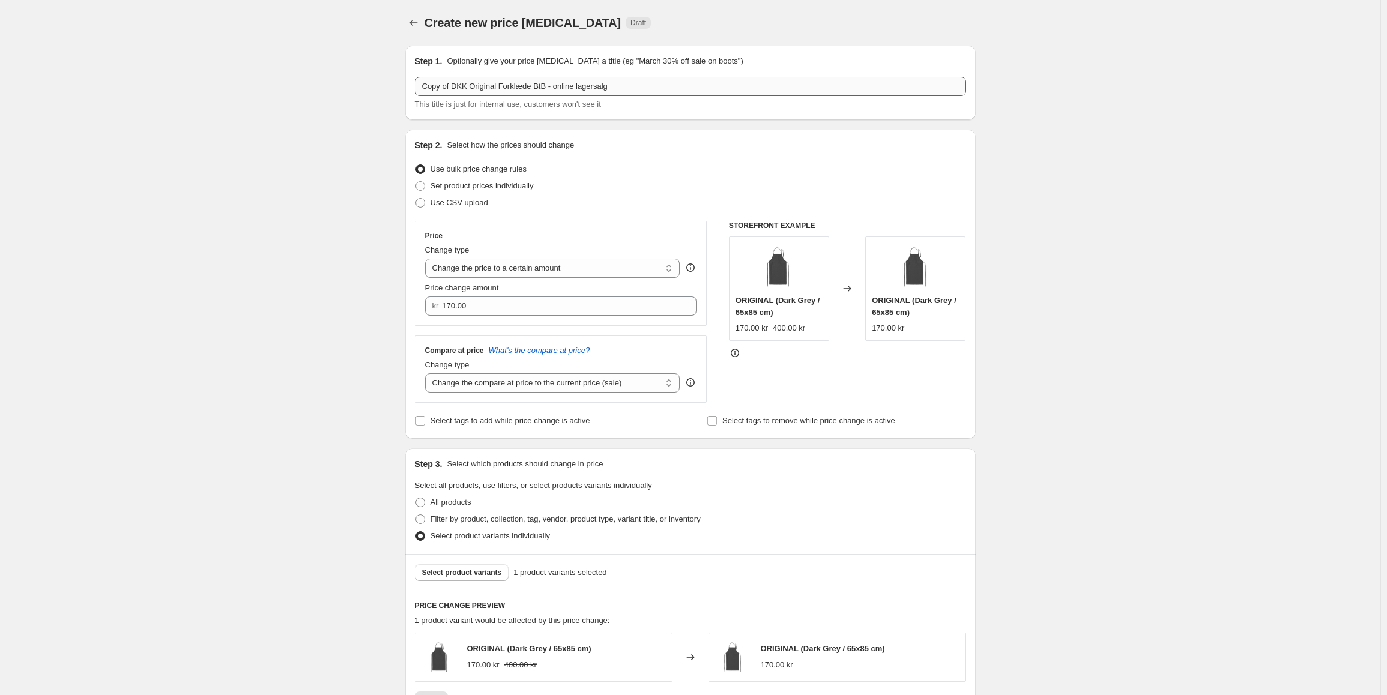 This screenshot has height=695, width=1387. What do you see at coordinates (414, 23) in the screenshot?
I see `button: Price change jobs` at bounding box center [414, 23].